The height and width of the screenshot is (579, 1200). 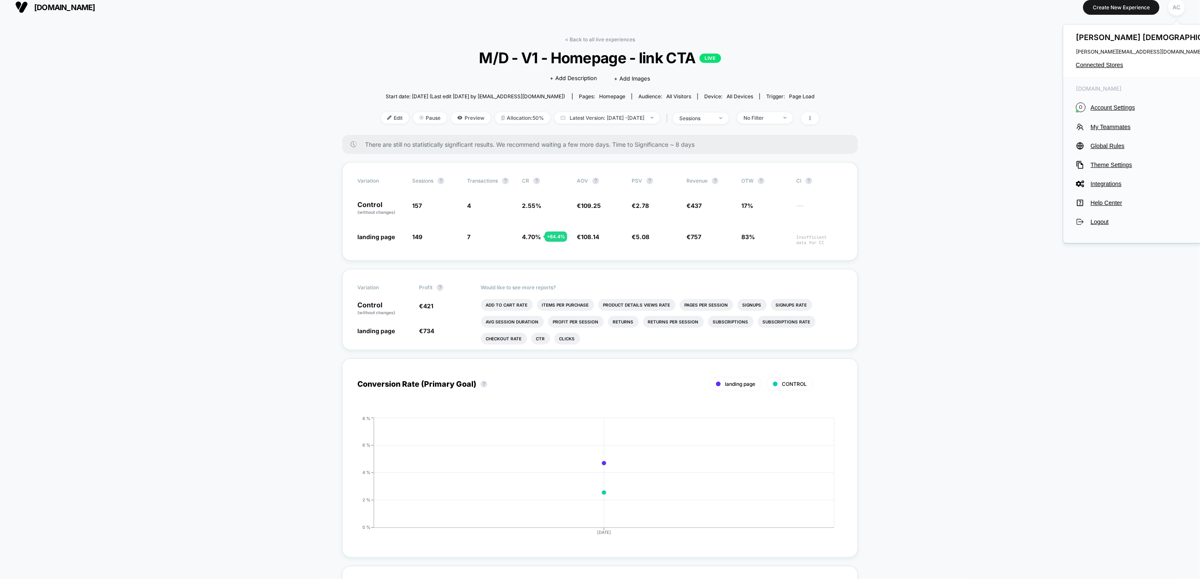 I want to click on span: Device:, so click(x=728, y=96).